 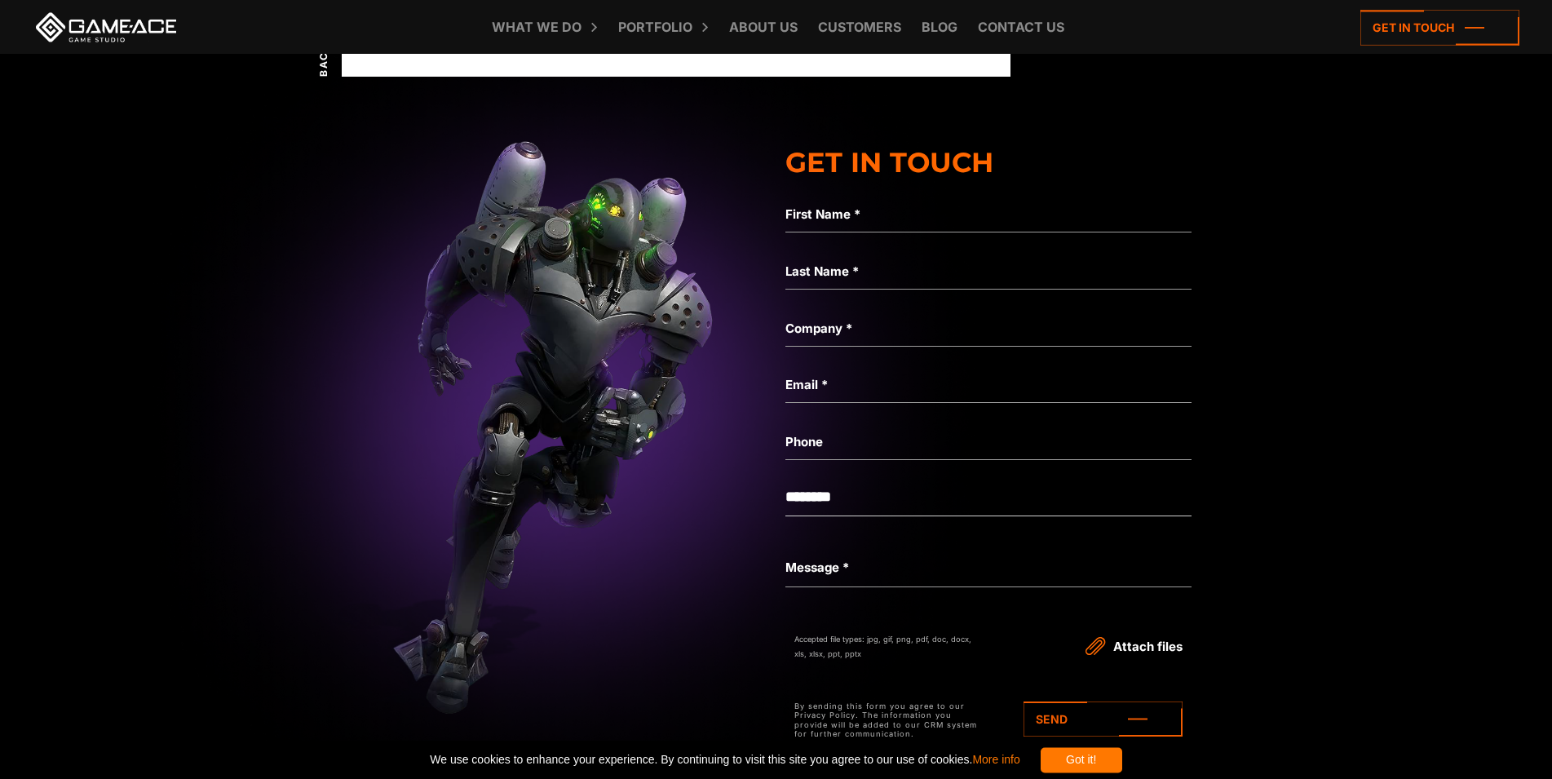 I want to click on a: Send, so click(x=1103, y=719).